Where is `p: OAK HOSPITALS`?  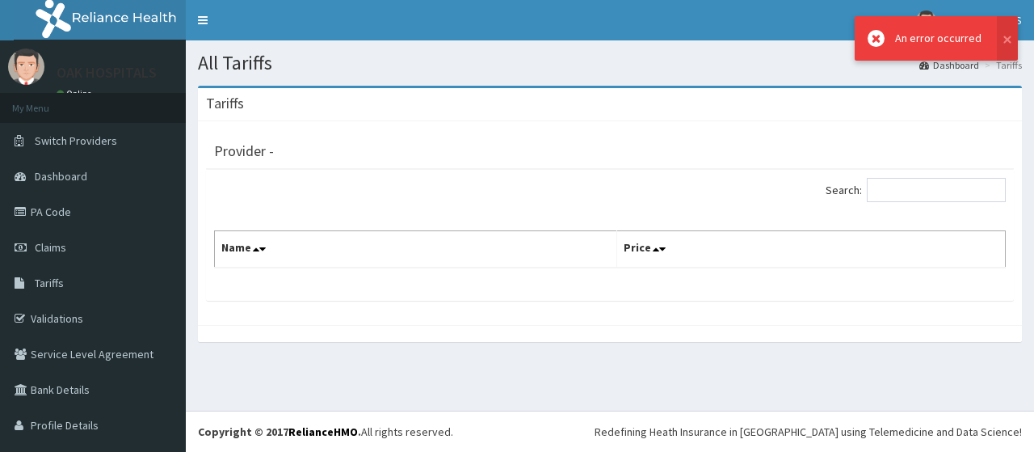
p: OAK HOSPITALS is located at coordinates (107, 73).